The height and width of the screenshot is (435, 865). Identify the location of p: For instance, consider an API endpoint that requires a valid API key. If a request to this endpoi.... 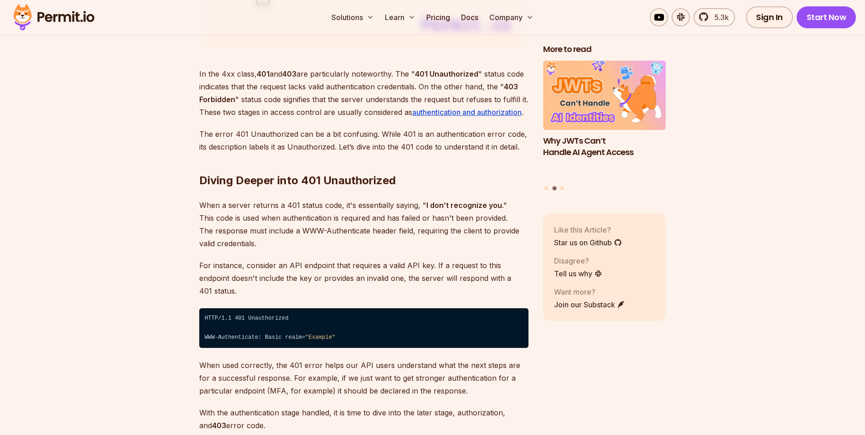
(364, 278).